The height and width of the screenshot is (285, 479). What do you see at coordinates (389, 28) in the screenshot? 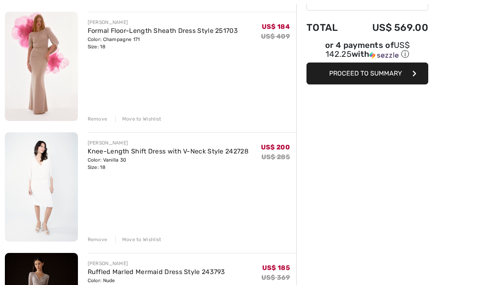
I see `td: US$ 569.00` at bounding box center [389, 28].